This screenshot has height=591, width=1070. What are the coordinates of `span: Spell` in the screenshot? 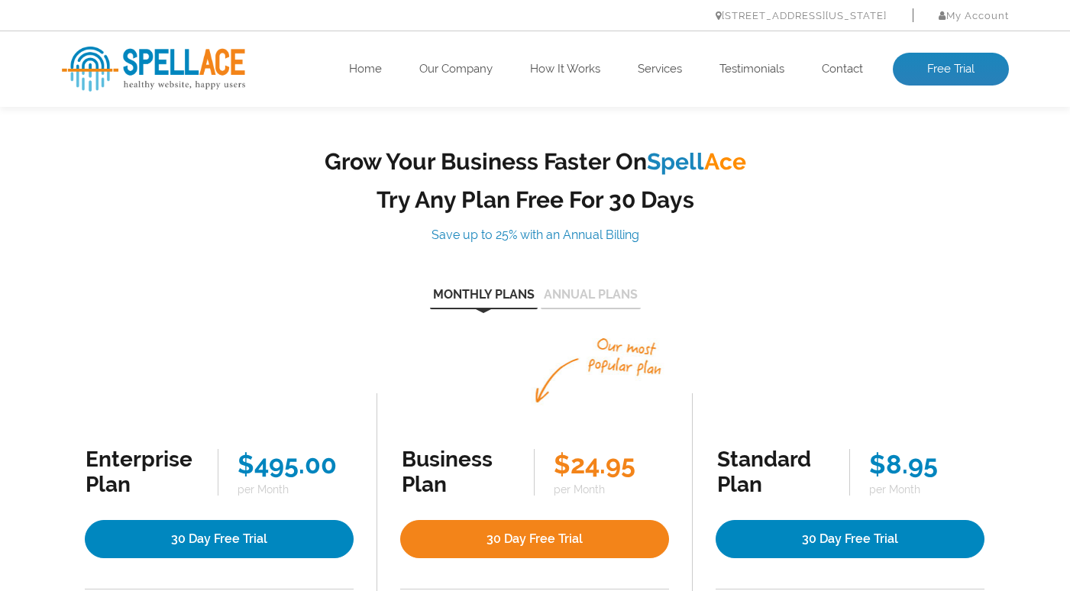 It's located at (675, 161).